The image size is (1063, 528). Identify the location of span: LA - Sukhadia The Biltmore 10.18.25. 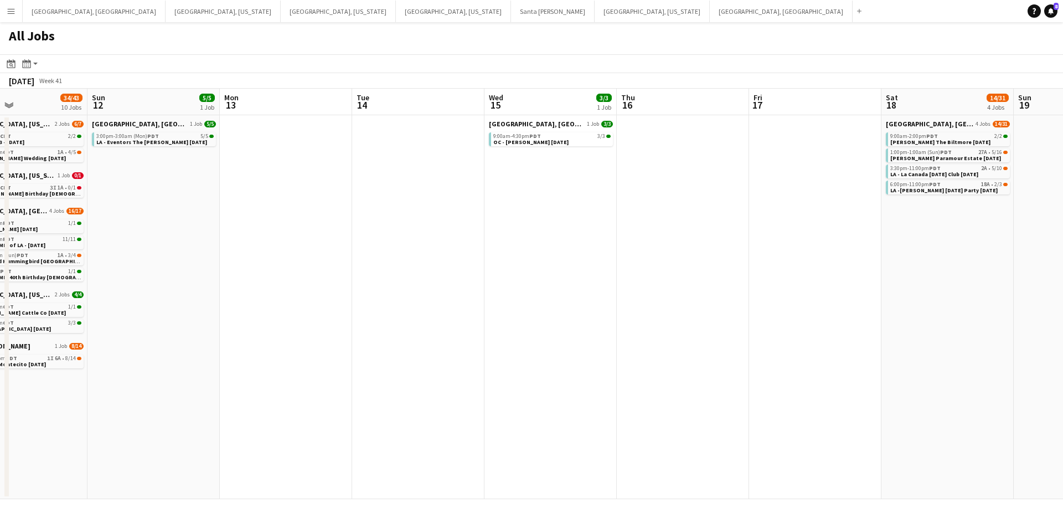
(941, 142).